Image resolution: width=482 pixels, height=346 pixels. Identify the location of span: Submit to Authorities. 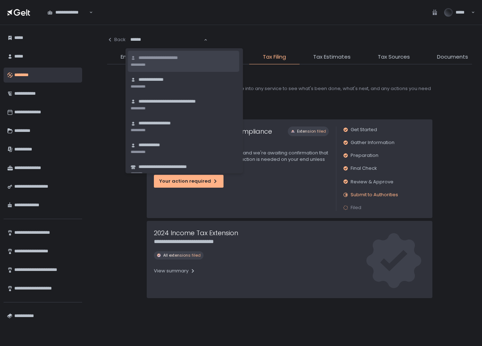
(375, 195).